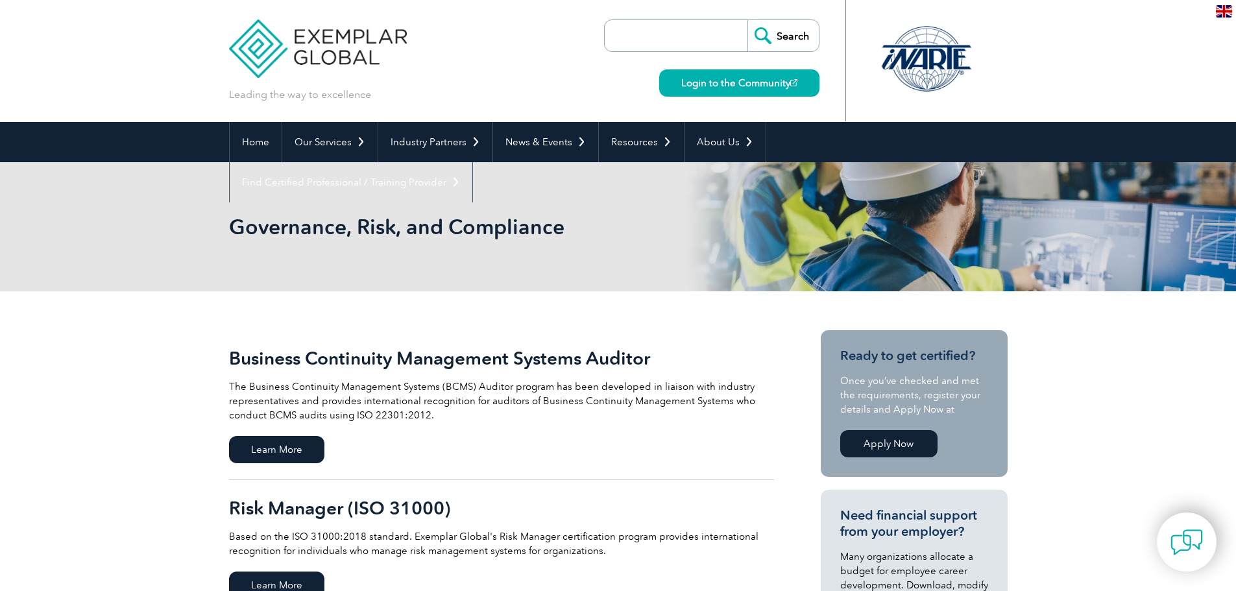 The image size is (1236, 591). What do you see at coordinates (502, 405) in the screenshot?
I see `a: Business Continuity Management Systems Auditor The Business Continuity Management Systems (BCMS) ...` at bounding box center [502, 405].